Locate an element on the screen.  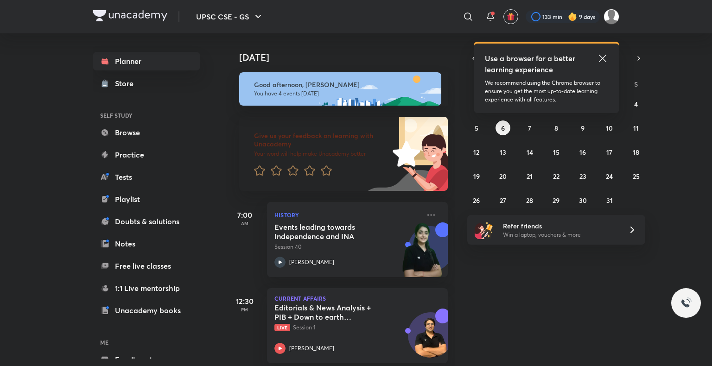
button: October 18, 2025 is located at coordinates (636, 152).